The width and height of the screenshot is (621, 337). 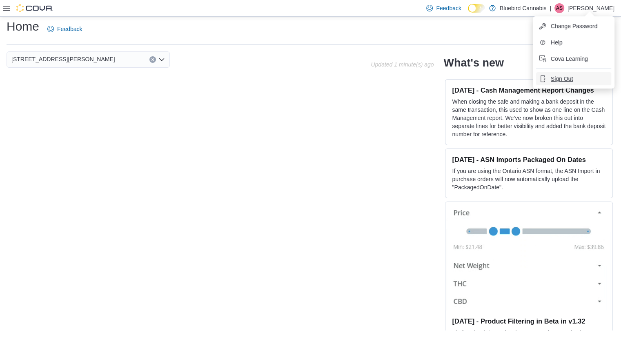 I want to click on div: Andy Shirazi, so click(x=560, y=8).